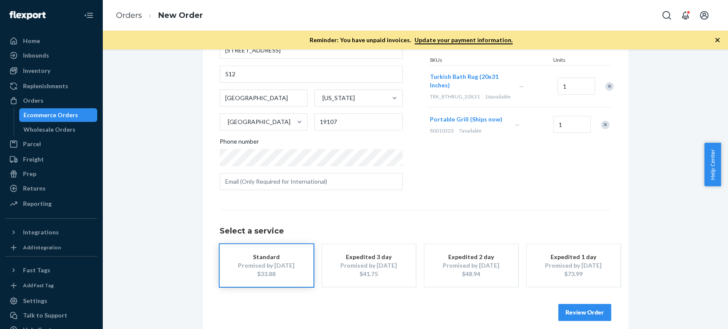 Image resolution: width=728 pixels, height=329 pixels. What do you see at coordinates (51, 248) in the screenshot?
I see `a: Add Integration` at bounding box center [51, 248].